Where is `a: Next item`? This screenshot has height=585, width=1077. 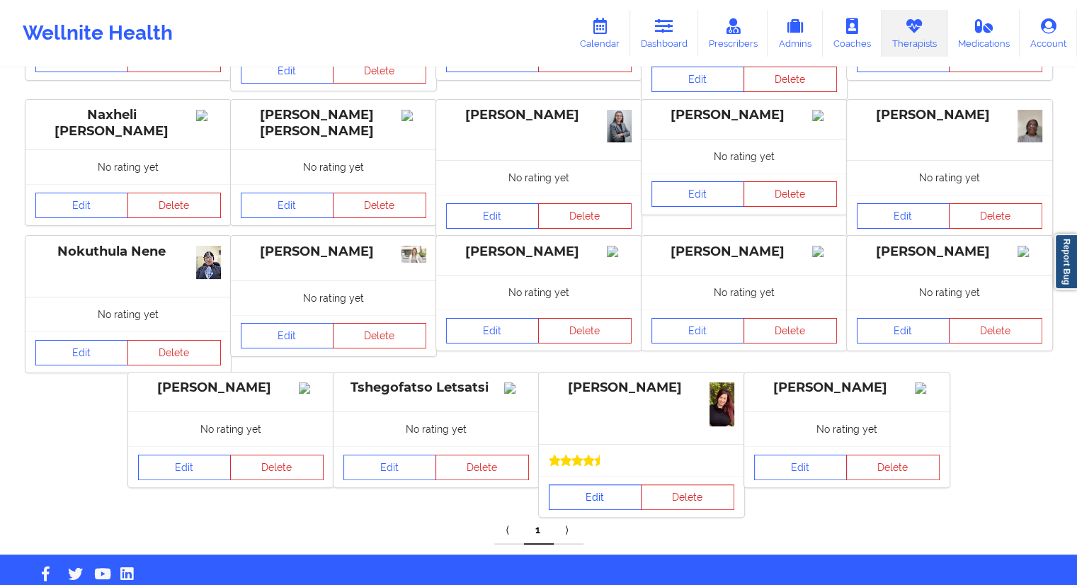
a: Next item is located at coordinates (568, 530).